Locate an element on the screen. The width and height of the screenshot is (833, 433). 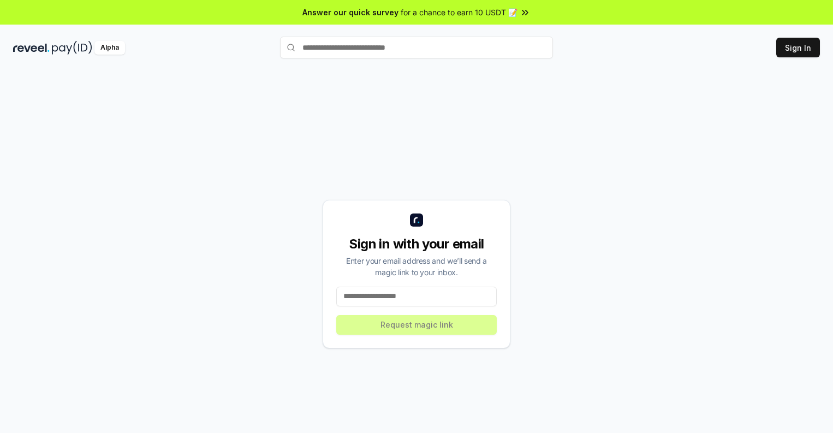
div: Enter your email address and we’ll send a magic link to your inbox. is located at coordinates (417, 266).